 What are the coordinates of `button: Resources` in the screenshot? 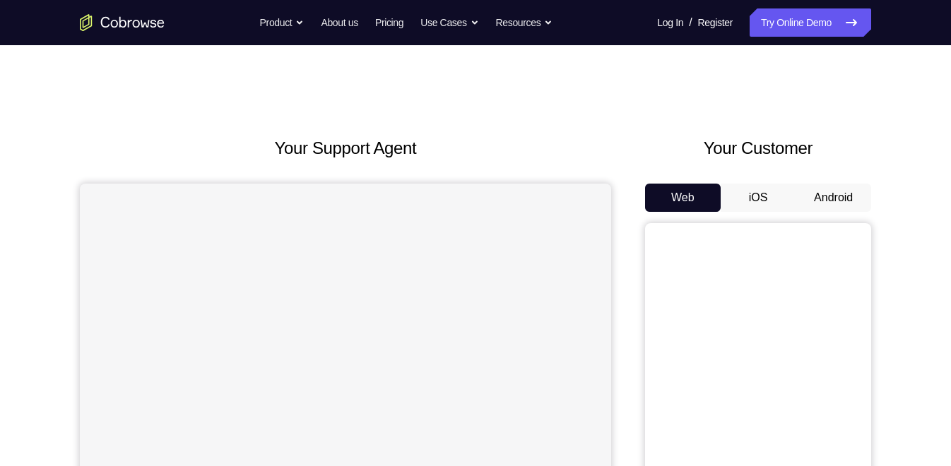 It's located at (524, 23).